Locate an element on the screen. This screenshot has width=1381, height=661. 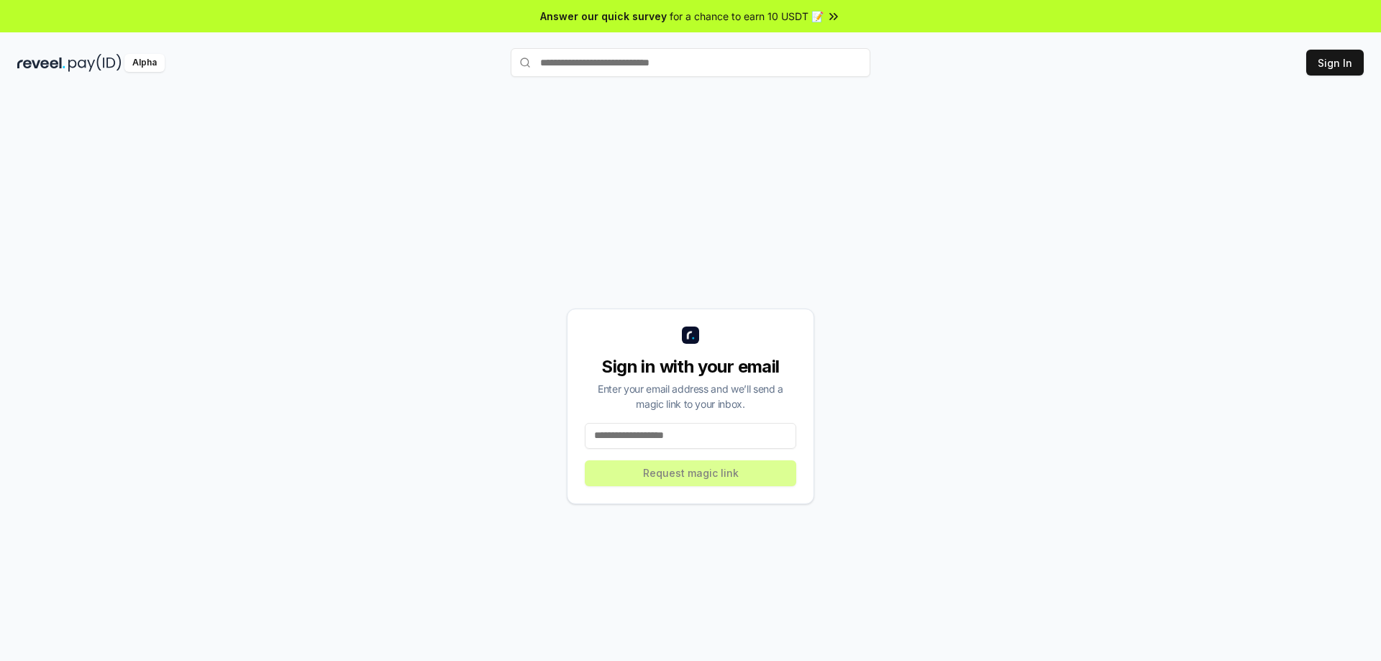
div: Alpha is located at coordinates (145, 63).